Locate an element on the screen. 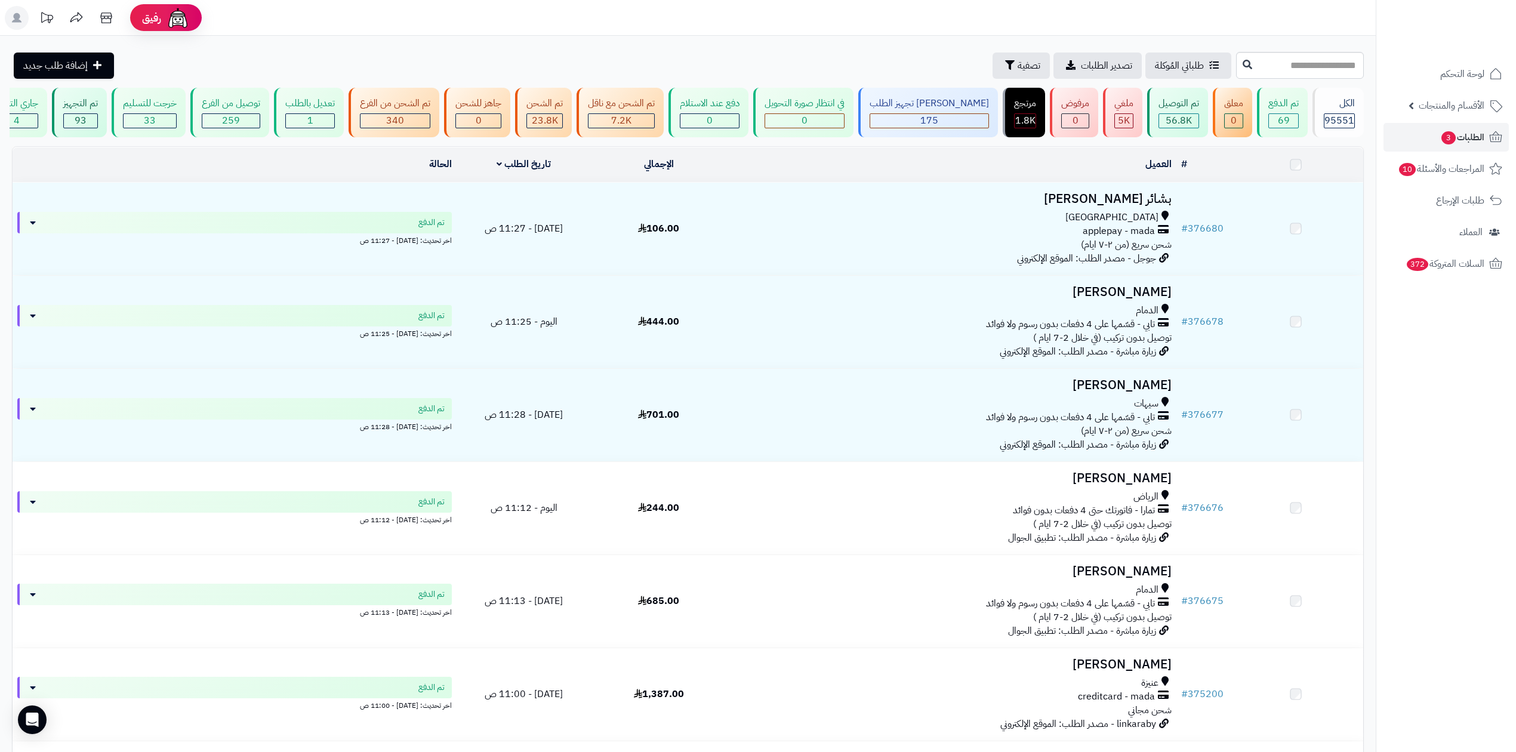 Image resolution: width=1516 pixels, height=752 pixels. span: 444.00 is located at coordinates (658, 322).